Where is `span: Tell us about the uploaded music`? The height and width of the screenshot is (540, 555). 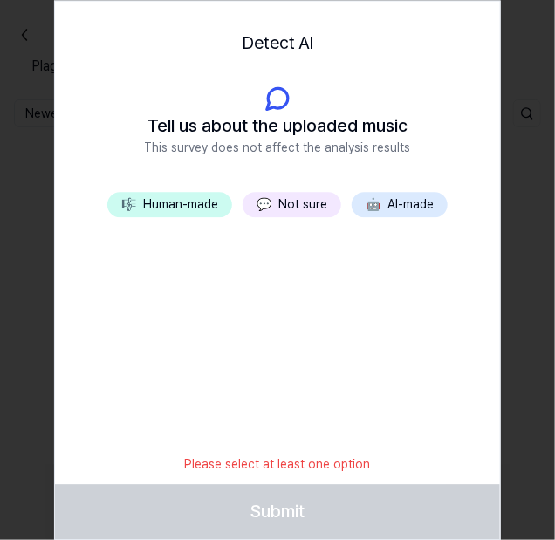 span: Tell us about the uploaded music is located at coordinates (277, 126).